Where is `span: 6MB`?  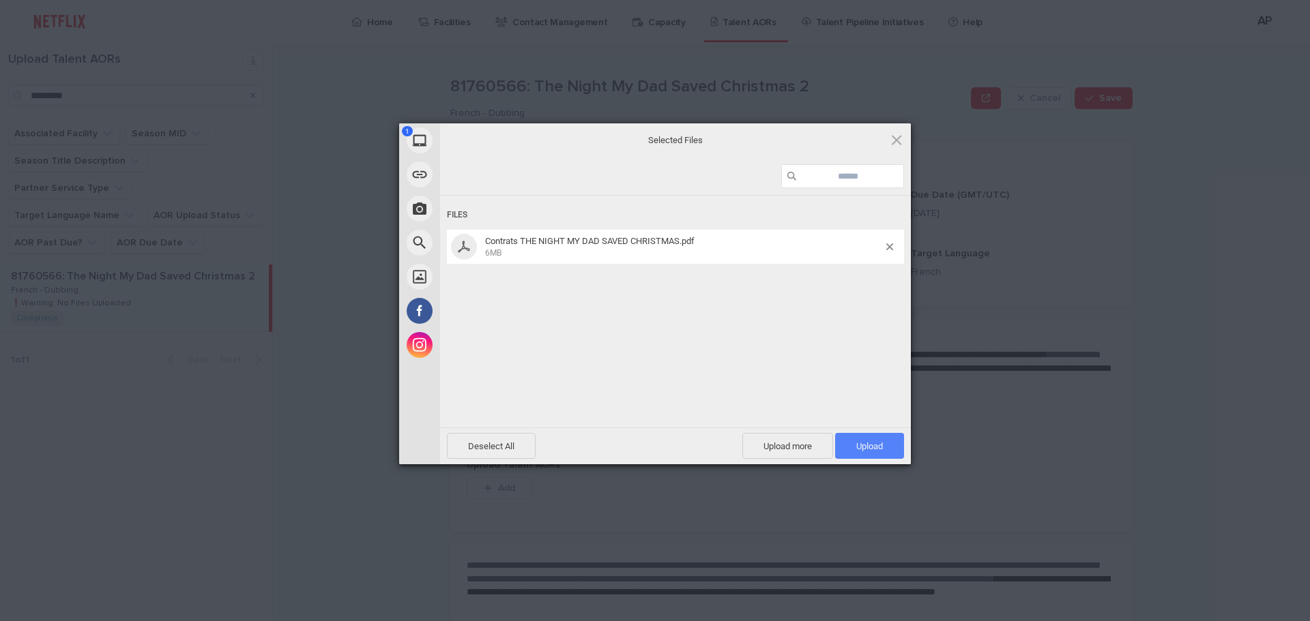 span: 6MB is located at coordinates (493, 253).